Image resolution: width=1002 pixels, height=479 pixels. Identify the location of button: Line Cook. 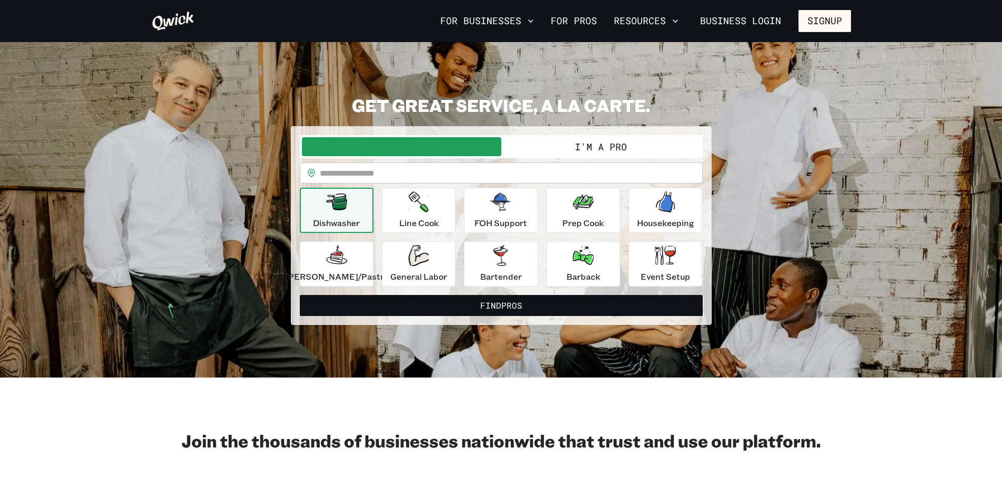
(419, 210).